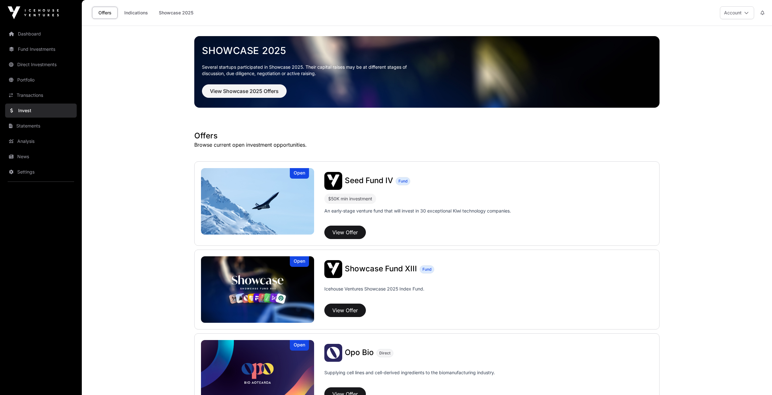 Image resolution: width=772 pixels, height=395 pixels. I want to click on a: Seed Fund IVOpen, so click(258, 201).